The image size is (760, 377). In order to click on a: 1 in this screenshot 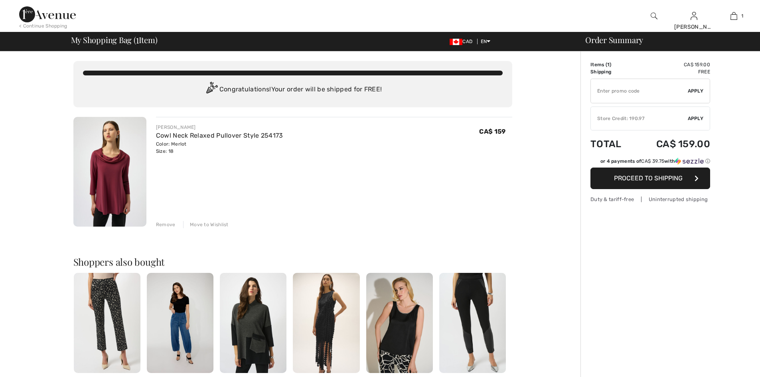, I will do `click(733, 16)`.